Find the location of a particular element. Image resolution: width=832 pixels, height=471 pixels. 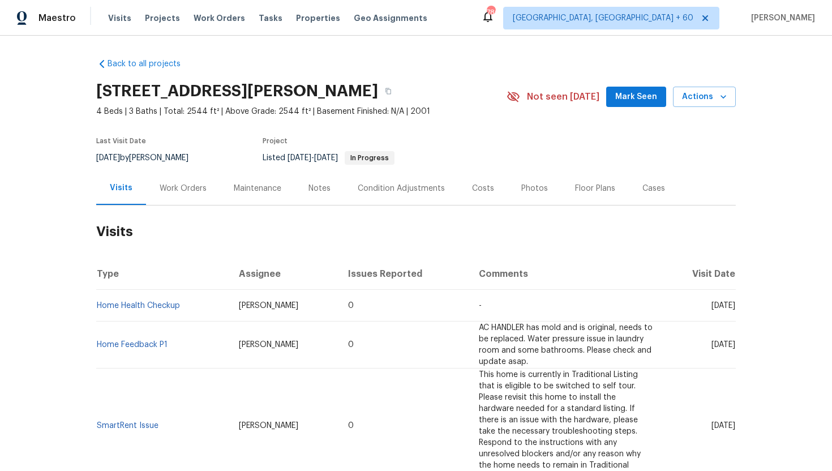

span: Visits is located at coordinates (119, 18).